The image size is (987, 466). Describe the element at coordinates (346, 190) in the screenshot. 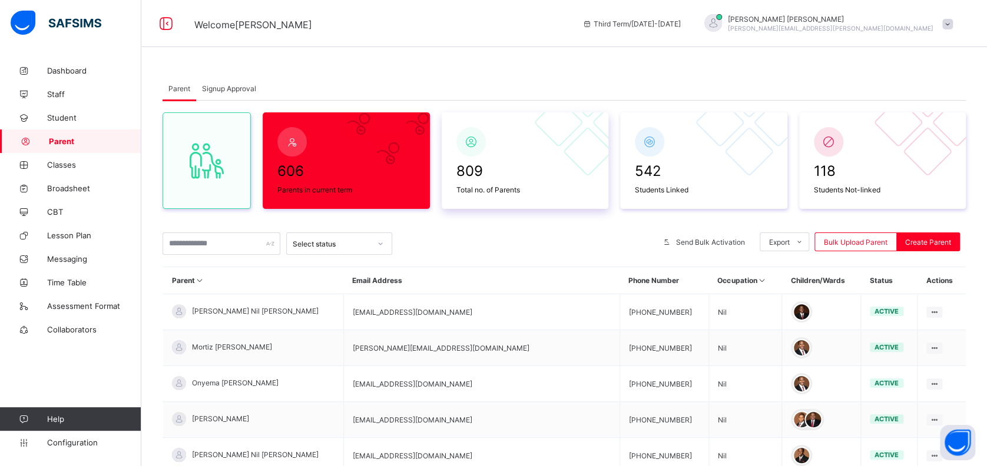

I see `span: Parents in current term` at that location.